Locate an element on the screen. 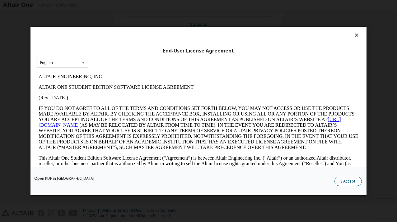  p: ALTAIR ONE STUDENT EDITION SOFTWARE LICENSE AGREEMENT is located at coordinates (162, 16).